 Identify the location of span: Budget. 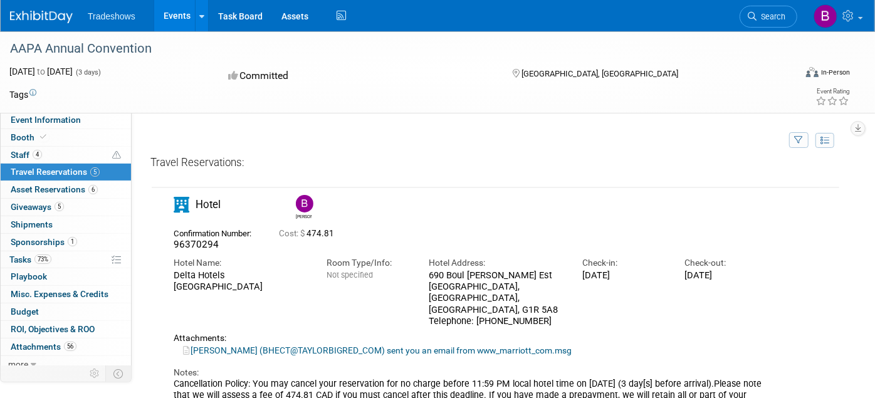
(24, 311).